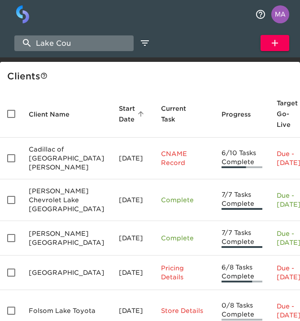 The width and height of the screenshot is (300, 321). What do you see at coordinates (184, 311) in the screenshot?
I see `p: Store Details` at bounding box center [184, 311].